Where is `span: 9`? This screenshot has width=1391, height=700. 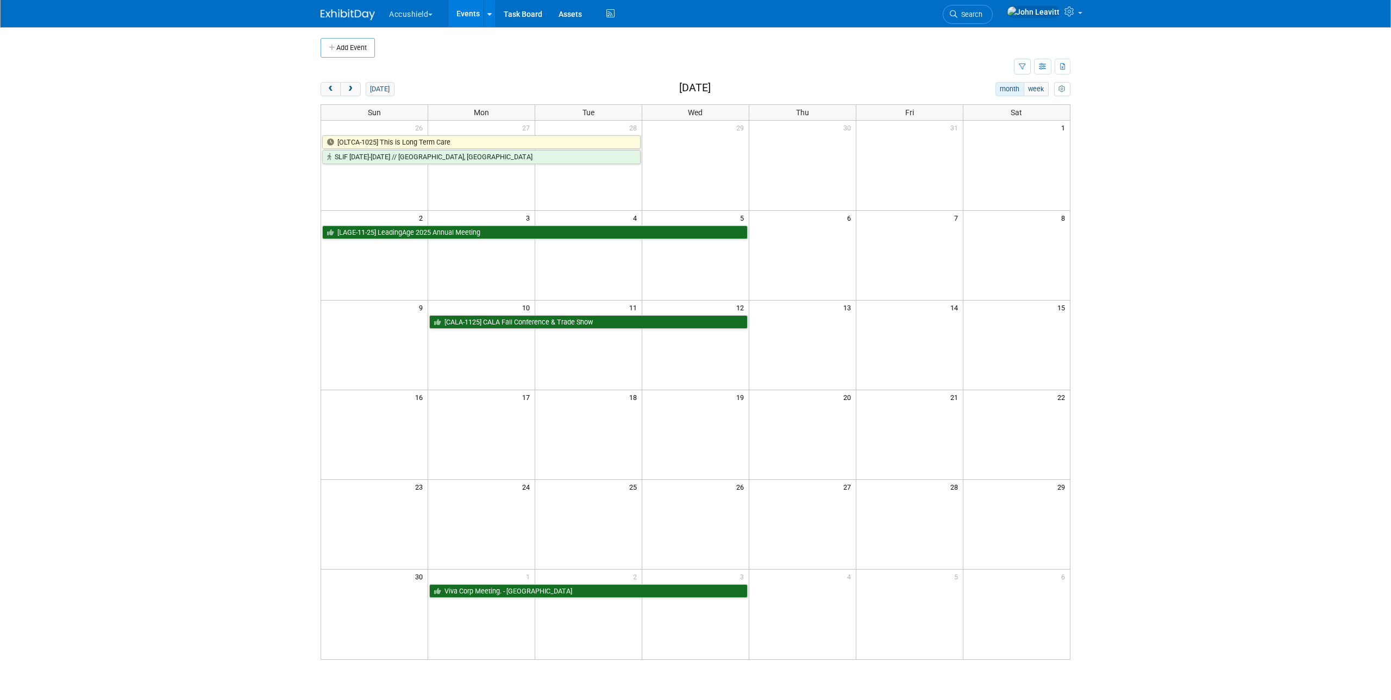 span: 9 is located at coordinates (423, 307).